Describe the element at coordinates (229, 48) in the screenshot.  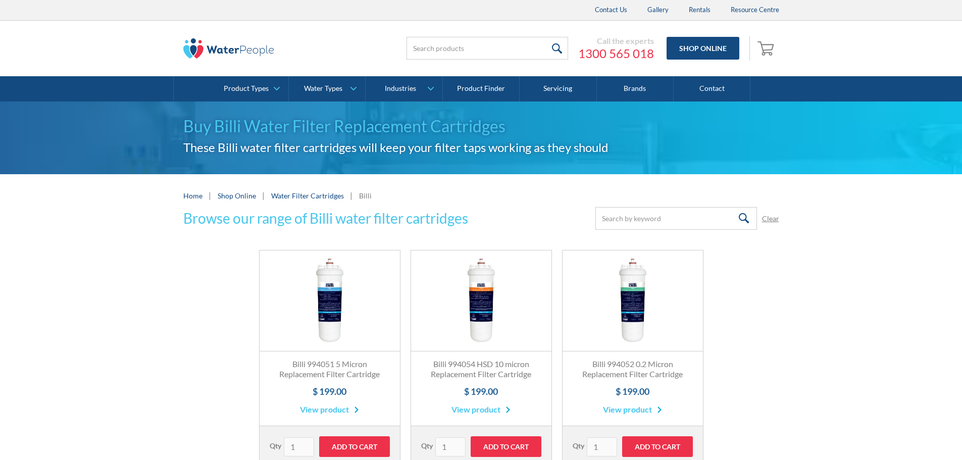
I see `img: The Water People` at that location.